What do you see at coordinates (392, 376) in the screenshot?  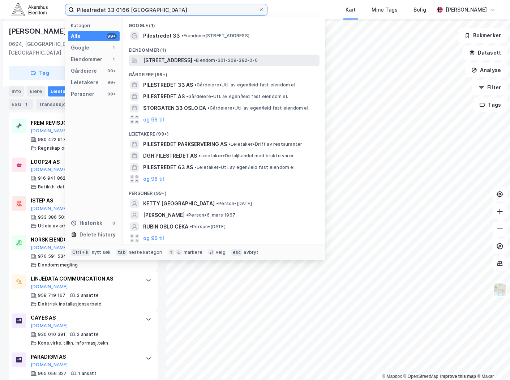 I see `a: Mapbox` at bounding box center [392, 376].